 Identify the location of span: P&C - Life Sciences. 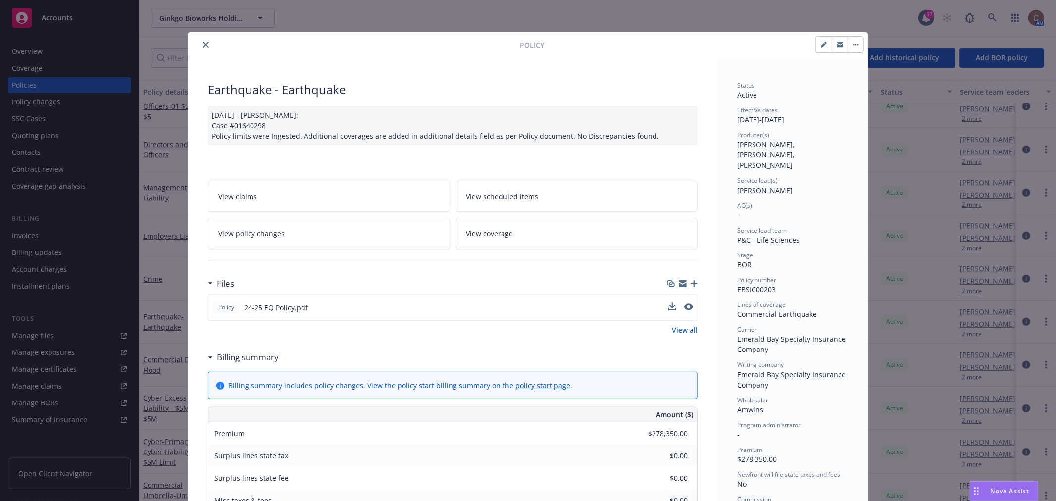
(768, 240).